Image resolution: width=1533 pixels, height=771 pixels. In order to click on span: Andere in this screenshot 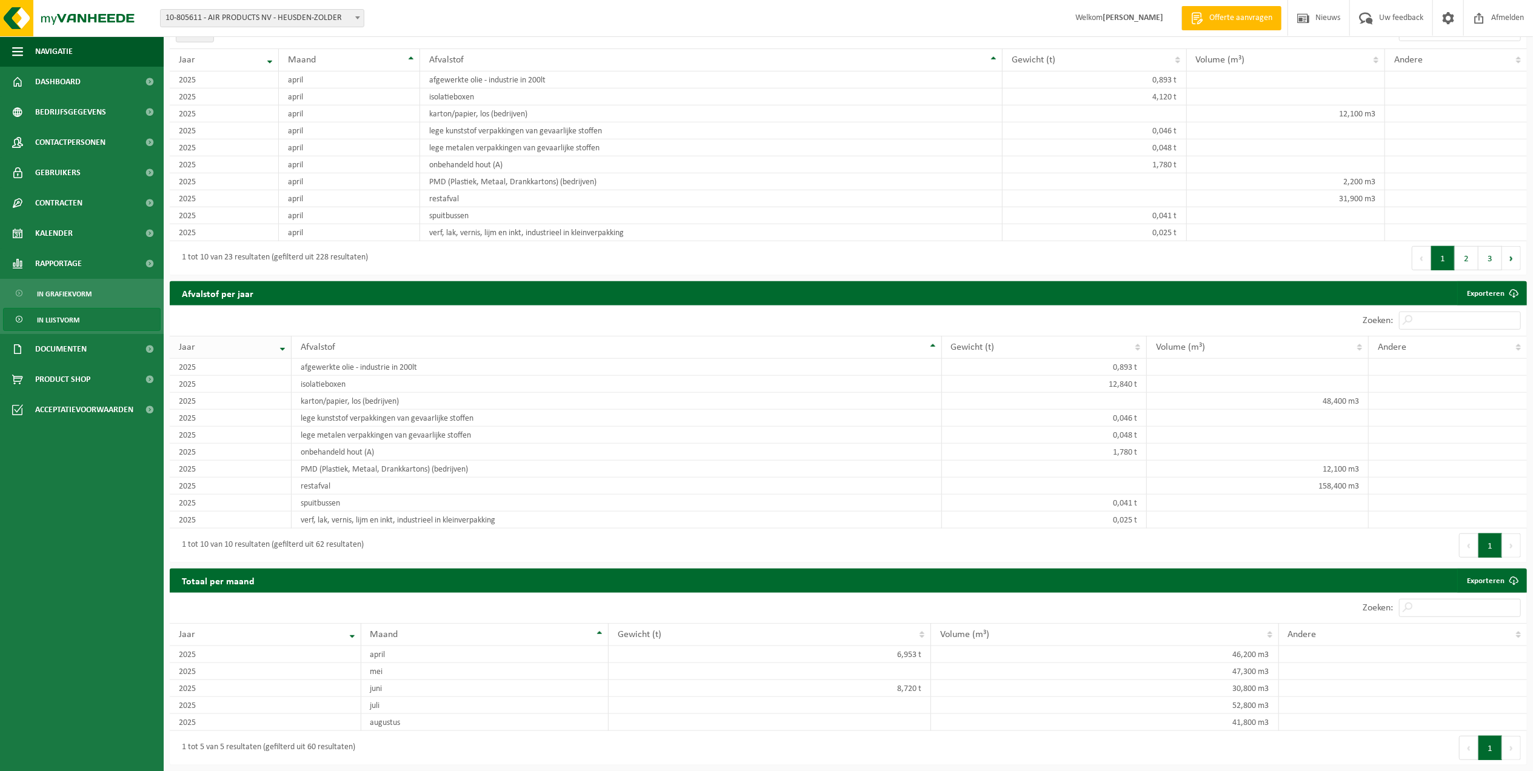, I will do `click(1409, 60)`.